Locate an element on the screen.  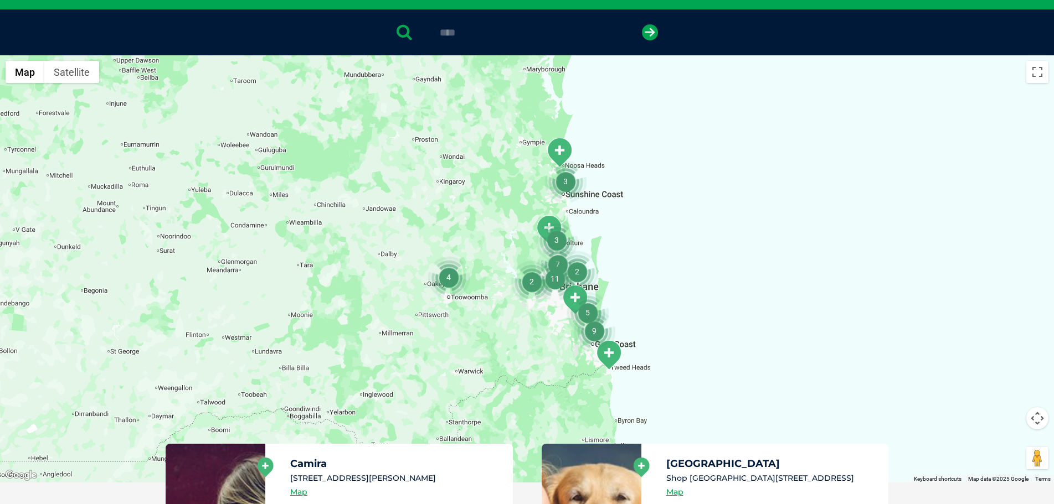
button: Keyboard shortcuts is located at coordinates (937, 479).